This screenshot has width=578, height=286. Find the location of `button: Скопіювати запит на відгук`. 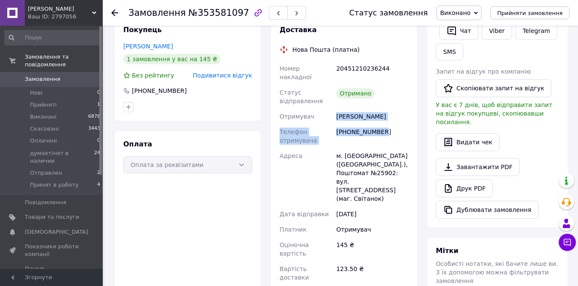

button: Скопіювати запит на відгук is located at coordinates (494, 88).